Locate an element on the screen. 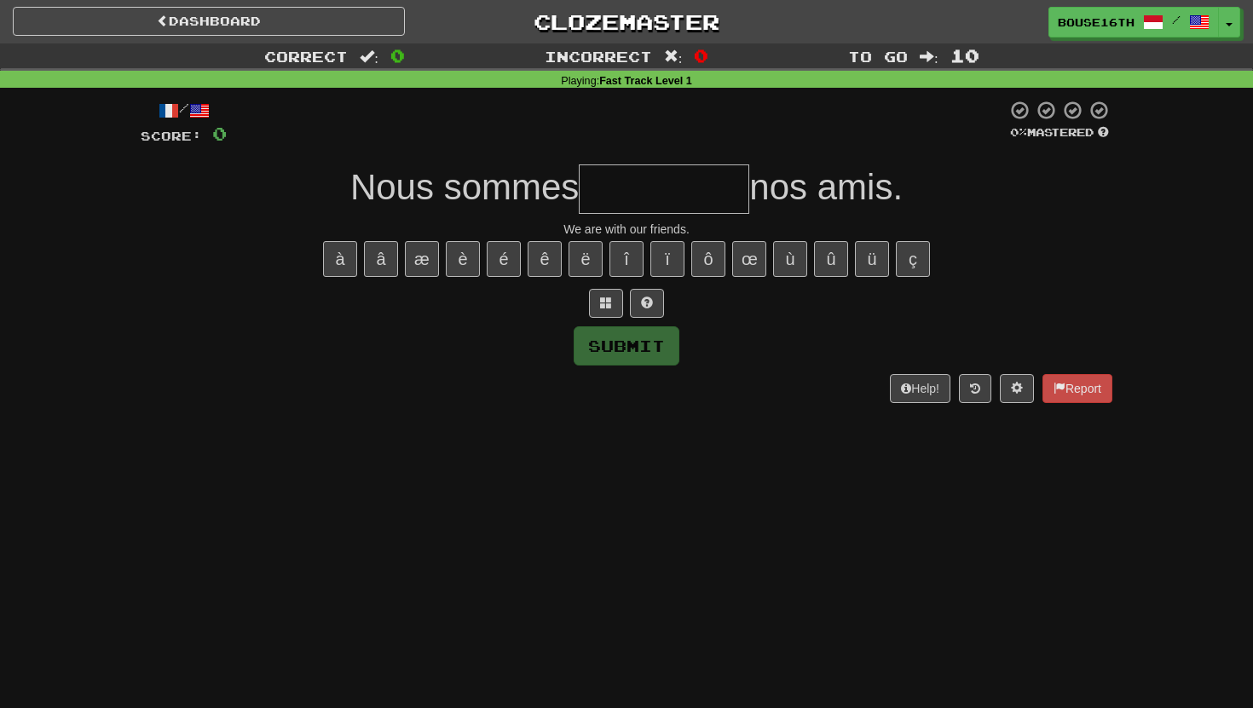  strong: Fast Track Level 1 is located at coordinates (645, 81).